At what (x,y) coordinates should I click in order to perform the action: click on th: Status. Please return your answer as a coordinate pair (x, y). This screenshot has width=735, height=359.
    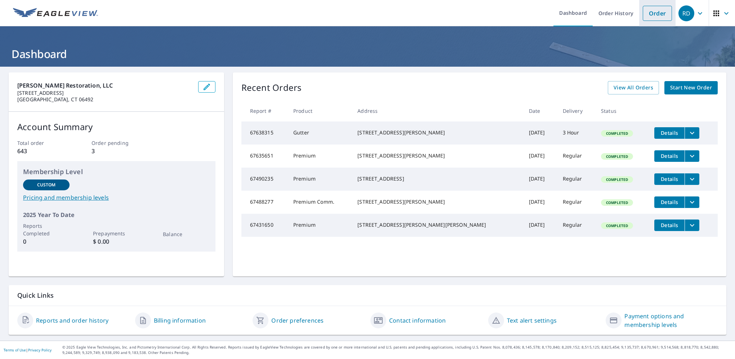
    Looking at the image, I should click on (622, 111).